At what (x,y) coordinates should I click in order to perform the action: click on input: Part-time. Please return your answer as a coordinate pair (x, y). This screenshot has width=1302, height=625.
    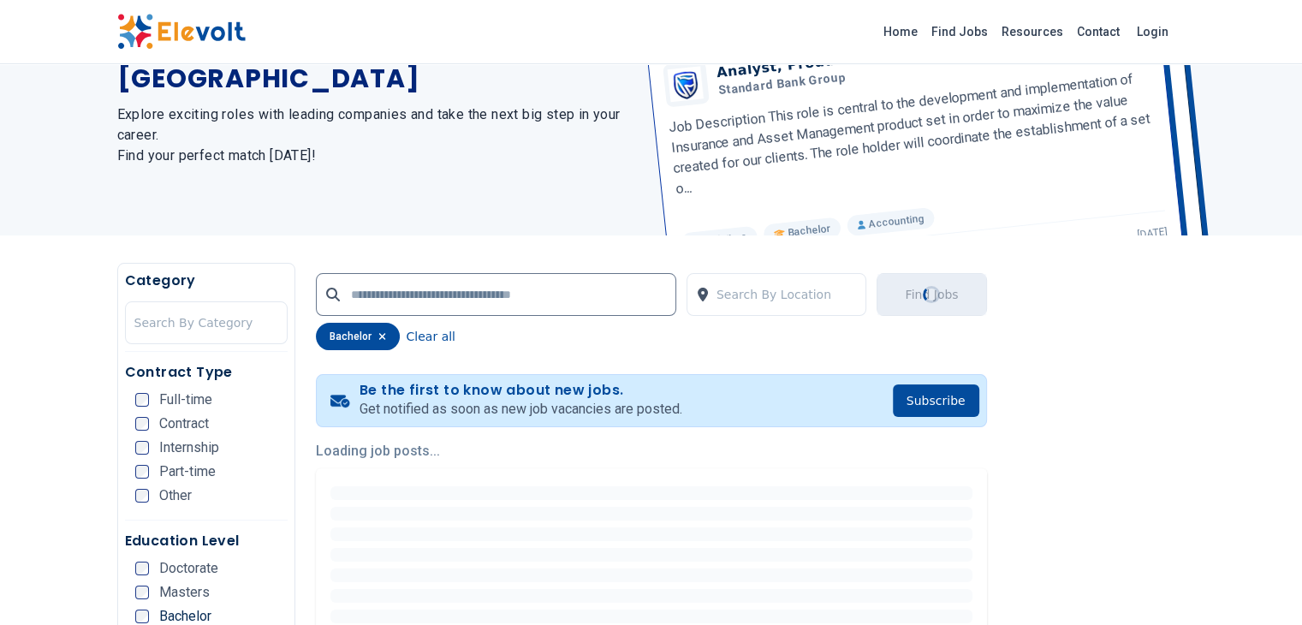
    Looking at the image, I should click on (142, 472).